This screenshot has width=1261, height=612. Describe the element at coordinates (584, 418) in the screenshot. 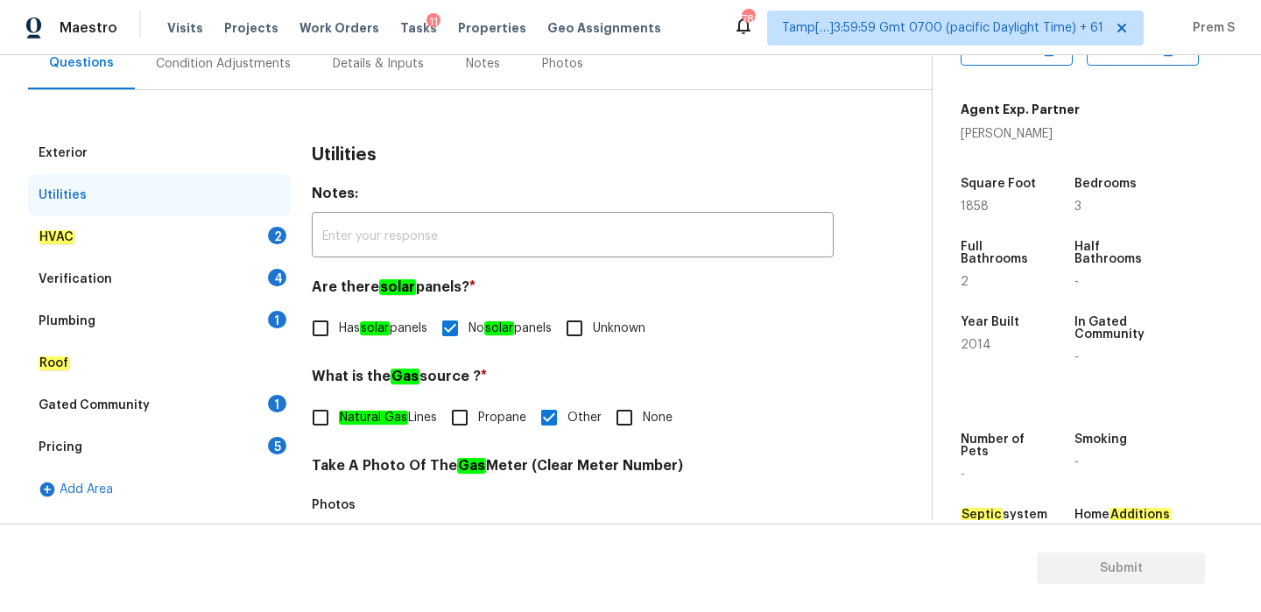

I see `span: Other` at that location.